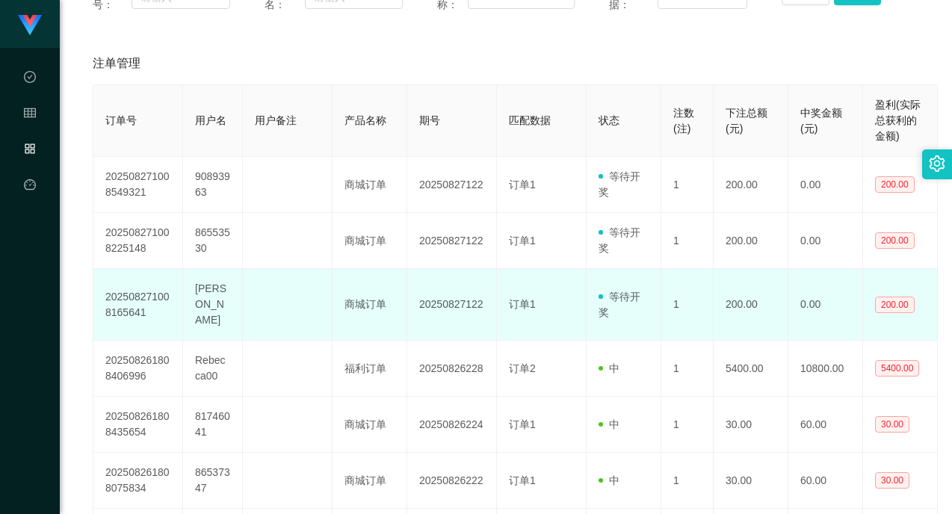 This screenshot has height=514, width=952. Describe the element at coordinates (30, 138) in the screenshot. I see `span: 数据中心` at that location.